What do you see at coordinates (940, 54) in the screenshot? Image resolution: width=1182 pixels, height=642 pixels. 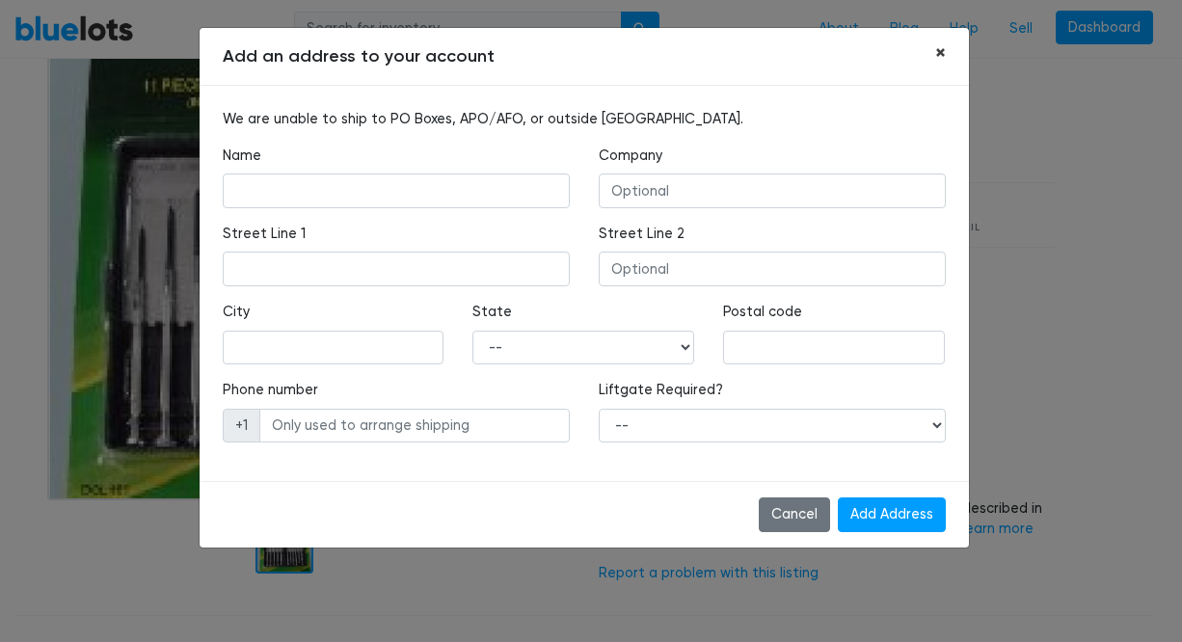 I see `button: Close` at bounding box center [940, 54].